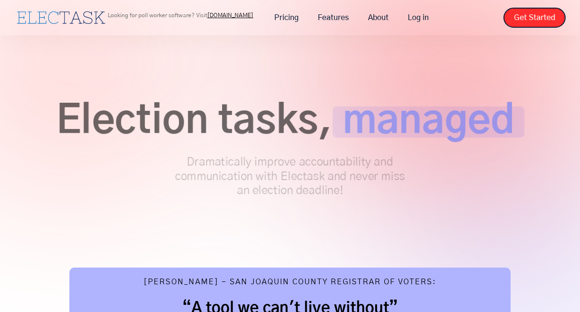 The width and height of the screenshot is (580, 312). Describe the element at coordinates (333, 18) in the screenshot. I see `a: Features` at that location.